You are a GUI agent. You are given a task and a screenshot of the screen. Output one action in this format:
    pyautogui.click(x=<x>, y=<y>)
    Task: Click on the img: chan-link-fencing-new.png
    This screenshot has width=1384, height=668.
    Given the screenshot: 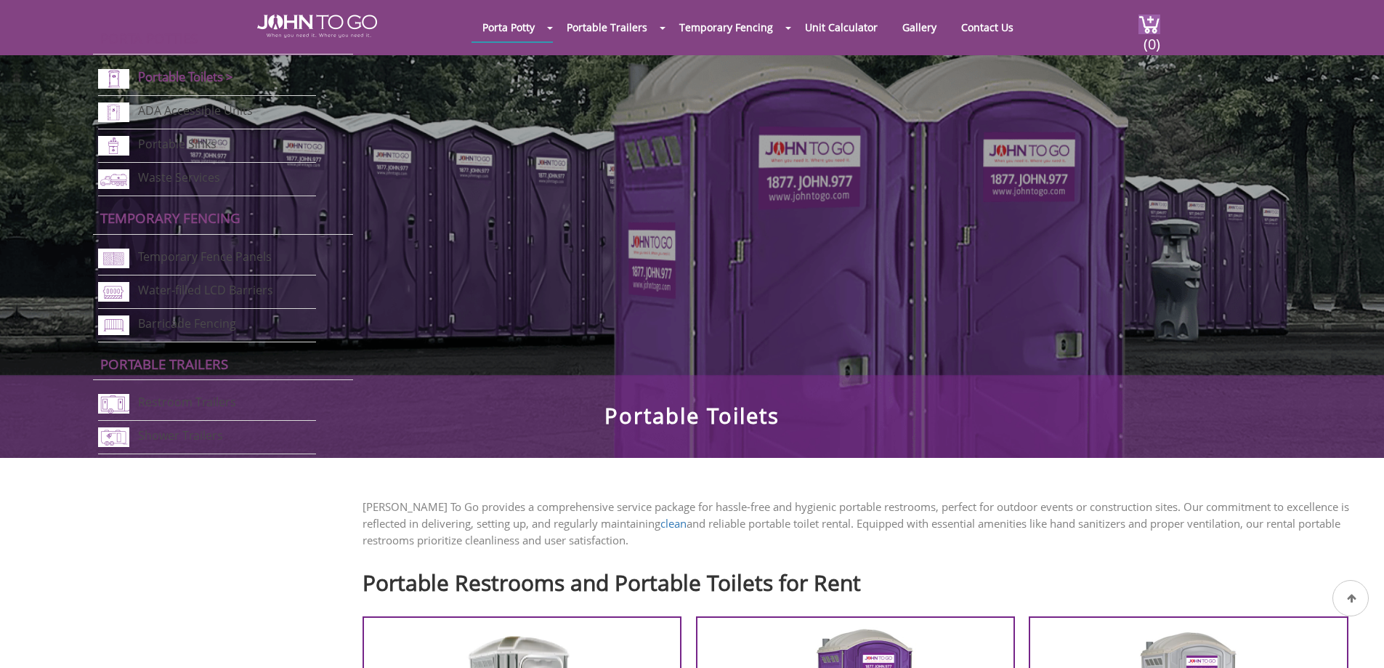 What is the action you would take?
    pyautogui.click(x=113, y=258)
    